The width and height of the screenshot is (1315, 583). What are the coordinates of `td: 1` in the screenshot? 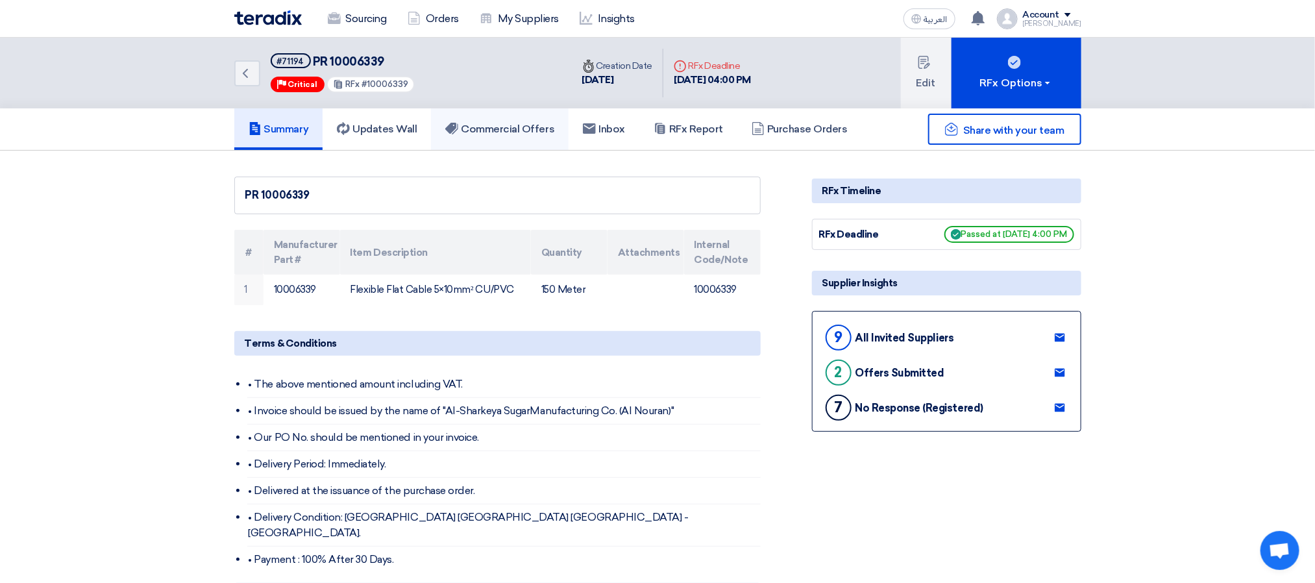 It's located at (249, 289).